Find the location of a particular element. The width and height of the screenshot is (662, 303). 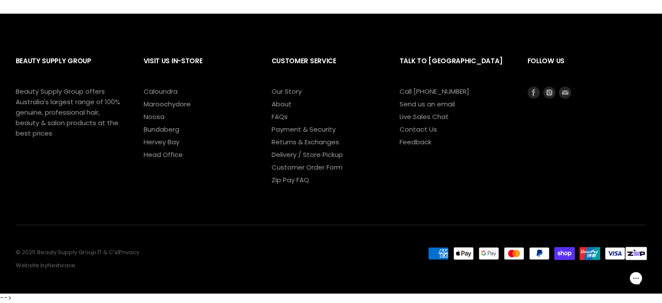

h2: Customer Service is located at coordinates (327, 68).